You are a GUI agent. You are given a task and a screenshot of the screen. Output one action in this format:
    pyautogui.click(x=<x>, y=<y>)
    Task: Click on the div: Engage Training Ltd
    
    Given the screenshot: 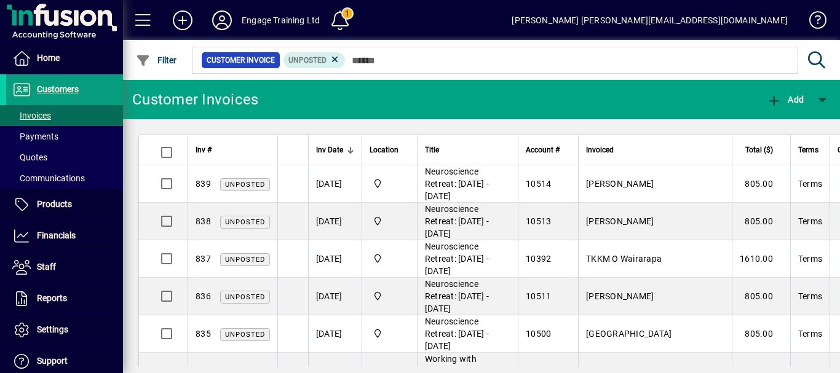 What is the action you would take?
    pyautogui.click(x=280, y=20)
    